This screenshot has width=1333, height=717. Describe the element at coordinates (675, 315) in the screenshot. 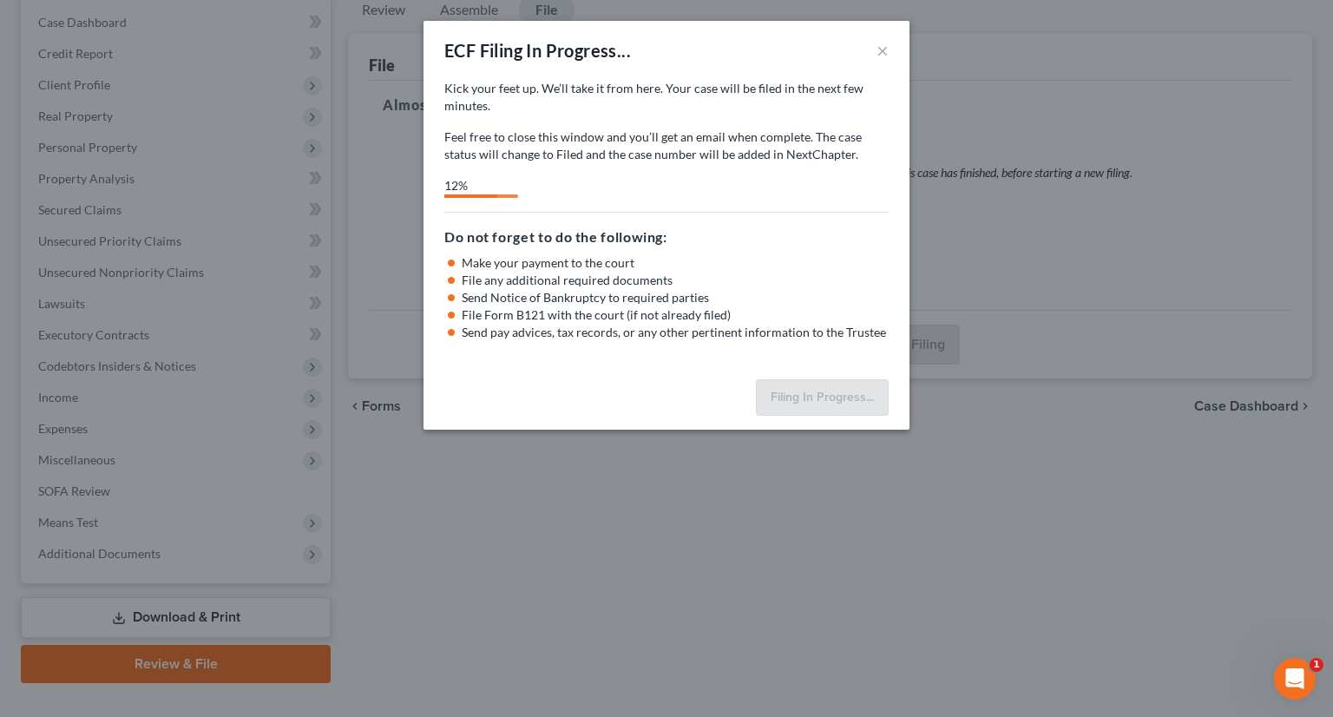

I see `li: File Form B121 with the court (if not already filed)` at that location.